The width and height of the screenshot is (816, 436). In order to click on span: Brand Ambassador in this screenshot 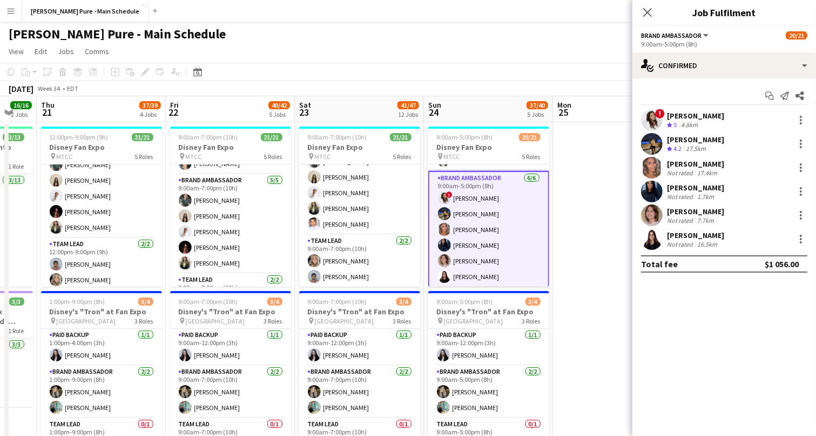, I will do `click(672, 35)`.